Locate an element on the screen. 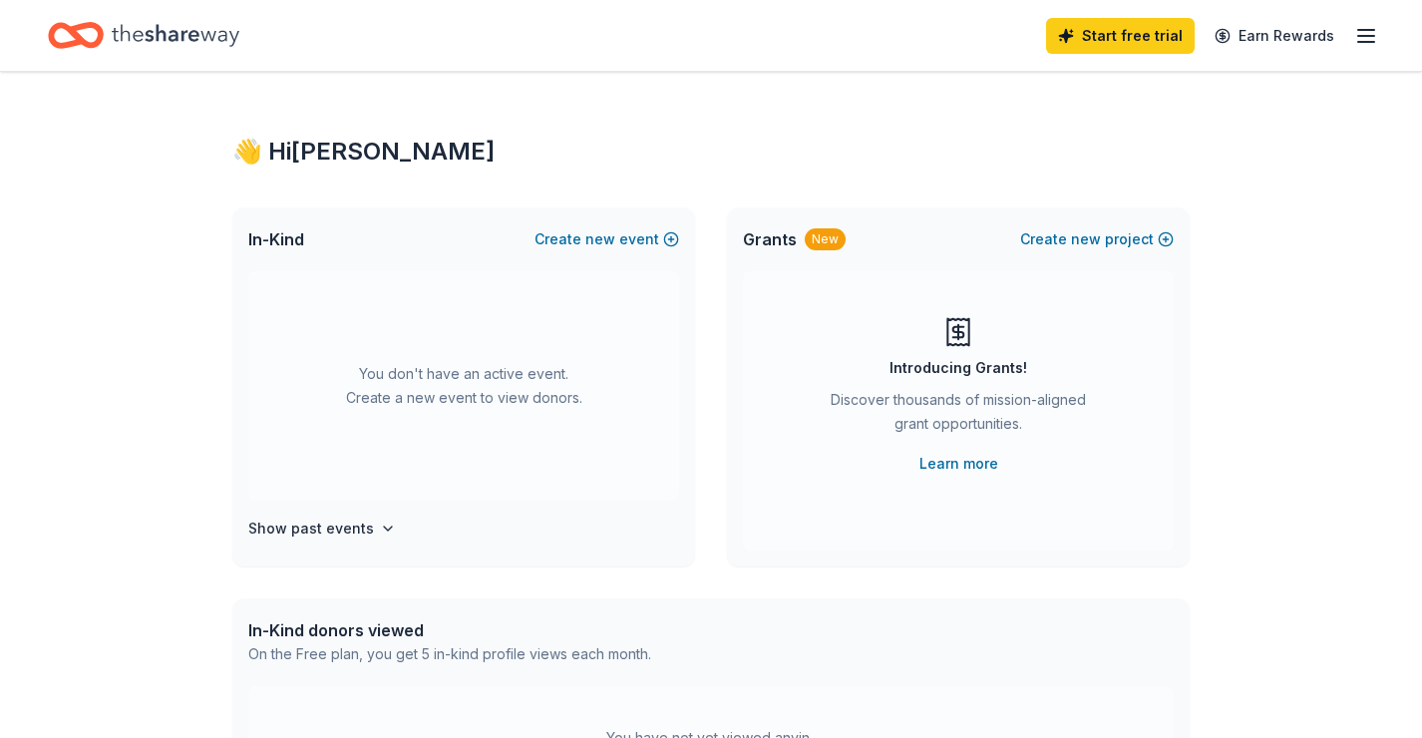 The image size is (1422, 738). h4: Show past events is located at coordinates (311, 528).